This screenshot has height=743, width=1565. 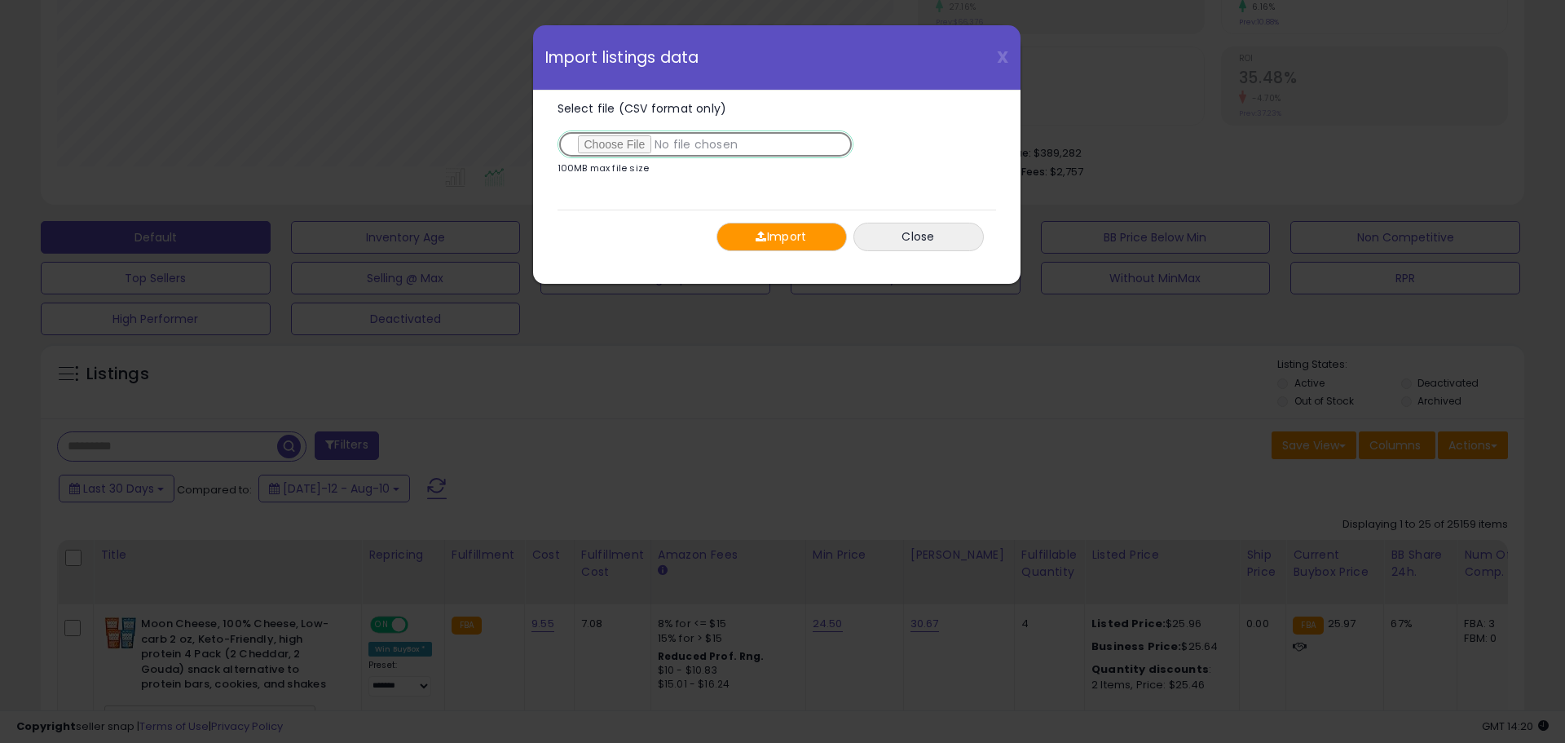 What do you see at coordinates (642, 108) in the screenshot?
I see `span: Select file (CSV format only)` at bounding box center [642, 108].